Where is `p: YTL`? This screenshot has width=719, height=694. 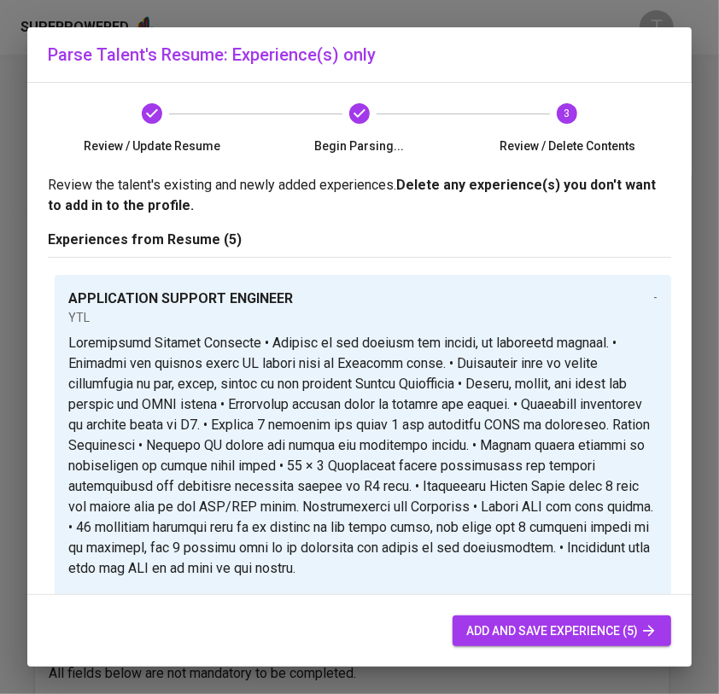 p: YTL is located at coordinates (180, 318).